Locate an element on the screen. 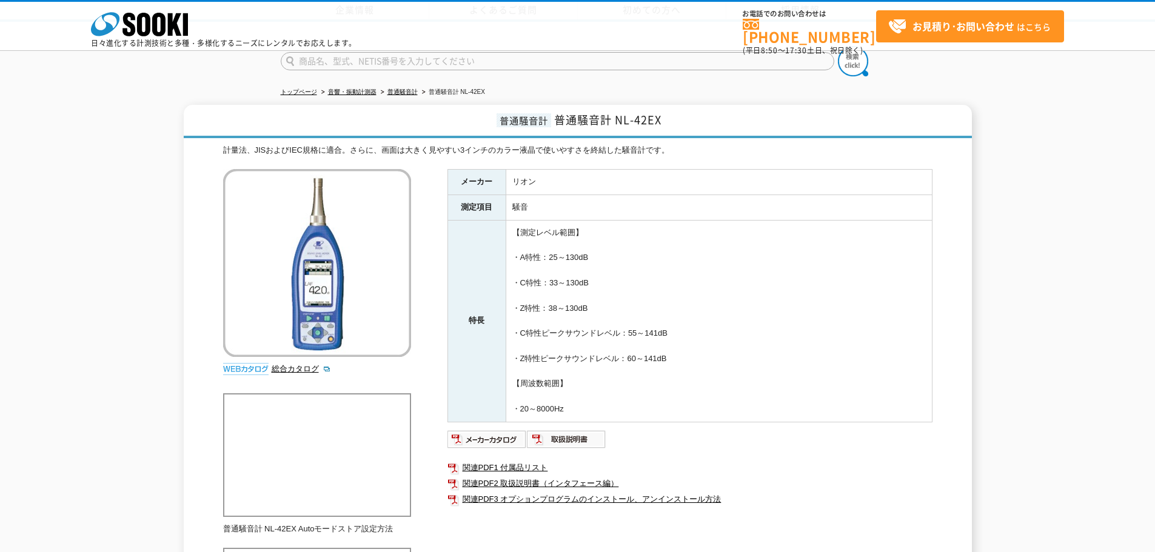 The height and width of the screenshot is (552, 1155). th: 測定項目 is located at coordinates (477, 207).